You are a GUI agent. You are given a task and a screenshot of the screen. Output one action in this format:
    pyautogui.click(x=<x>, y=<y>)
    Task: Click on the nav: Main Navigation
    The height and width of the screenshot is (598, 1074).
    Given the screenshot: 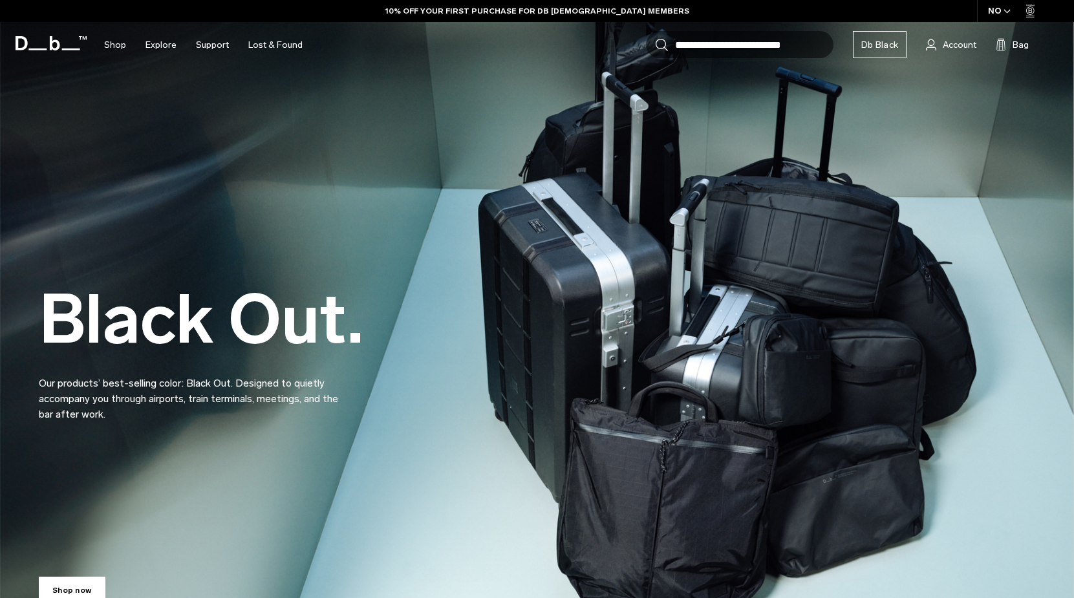 What is the action you would take?
    pyautogui.click(x=203, y=45)
    